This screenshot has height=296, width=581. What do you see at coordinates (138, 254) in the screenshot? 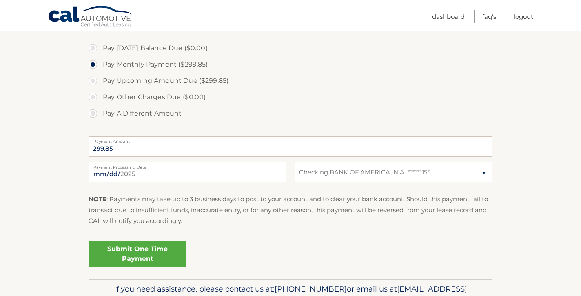
I see `a: Submit One Time Payment` at bounding box center [138, 254].